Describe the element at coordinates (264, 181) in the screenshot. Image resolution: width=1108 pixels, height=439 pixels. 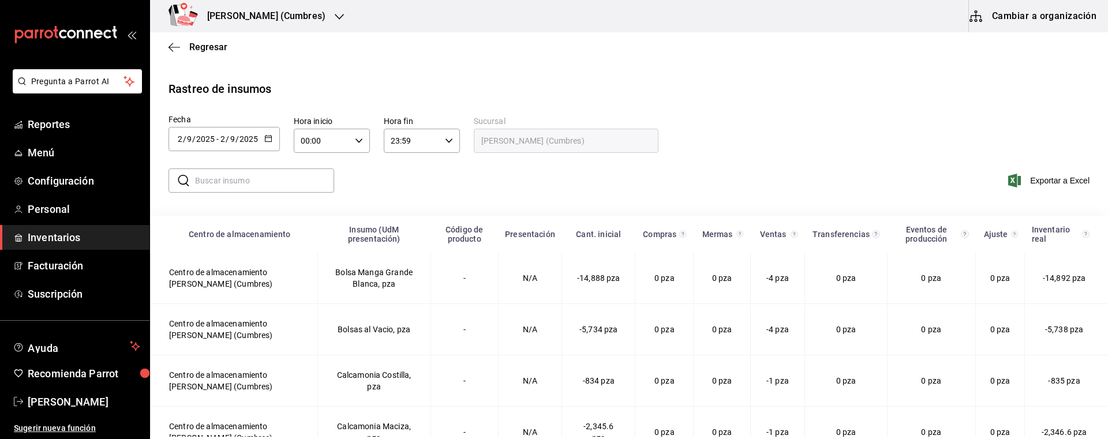
I see `input: Buscar insumo` at that location.